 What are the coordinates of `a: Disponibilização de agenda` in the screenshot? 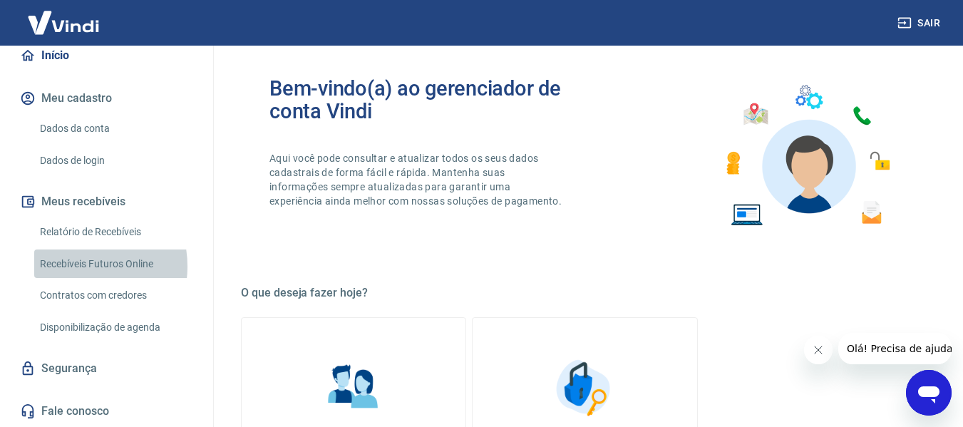 It's located at (115, 327).